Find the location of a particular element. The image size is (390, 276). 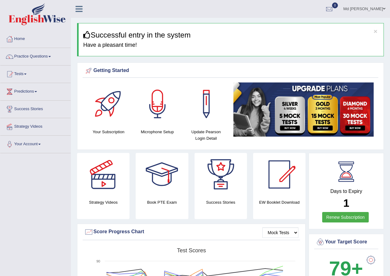

h4: EW Booklet Download is located at coordinates (279, 202).